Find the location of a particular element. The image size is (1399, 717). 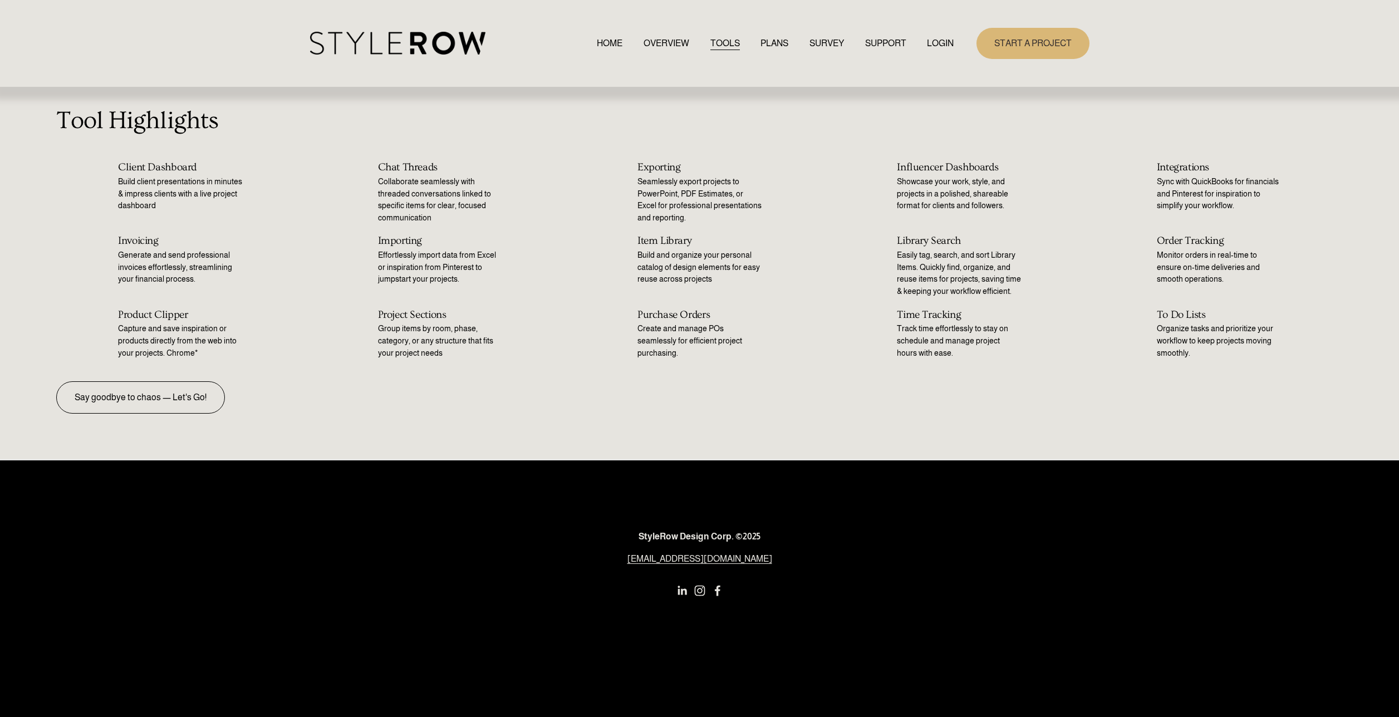

h2: Library Search is located at coordinates (959, 241).